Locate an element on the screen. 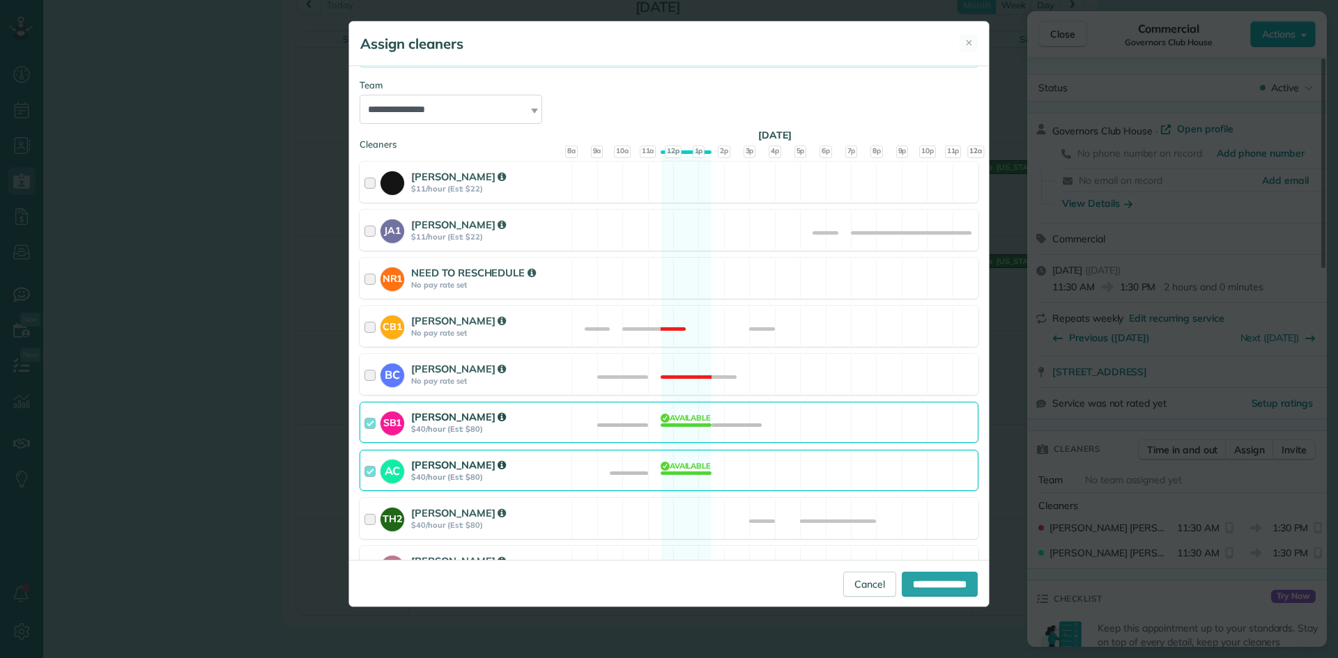 The image size is (1338, 658). strong: NEED TO RESCHEDULE is located at coordinates (473, 272).